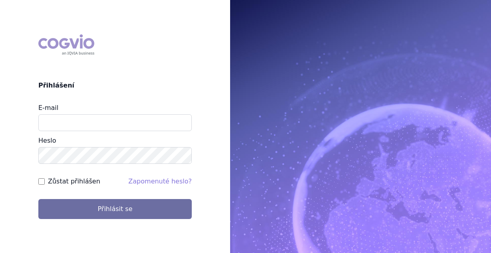 The width and height of the screenshot is (491, 253). I want to click on button: Přihlásit se, so click(115, 209).